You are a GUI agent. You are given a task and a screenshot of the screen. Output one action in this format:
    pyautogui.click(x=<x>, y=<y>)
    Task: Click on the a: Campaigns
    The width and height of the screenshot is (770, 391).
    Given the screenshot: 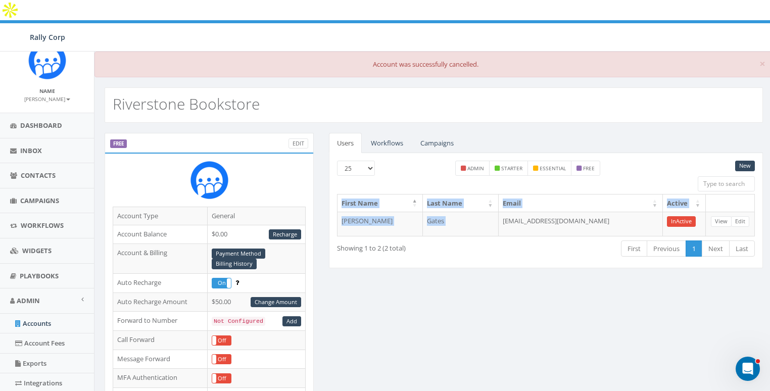 What is the action you would take?
    pyautogui.click(x=437, y=143)
    